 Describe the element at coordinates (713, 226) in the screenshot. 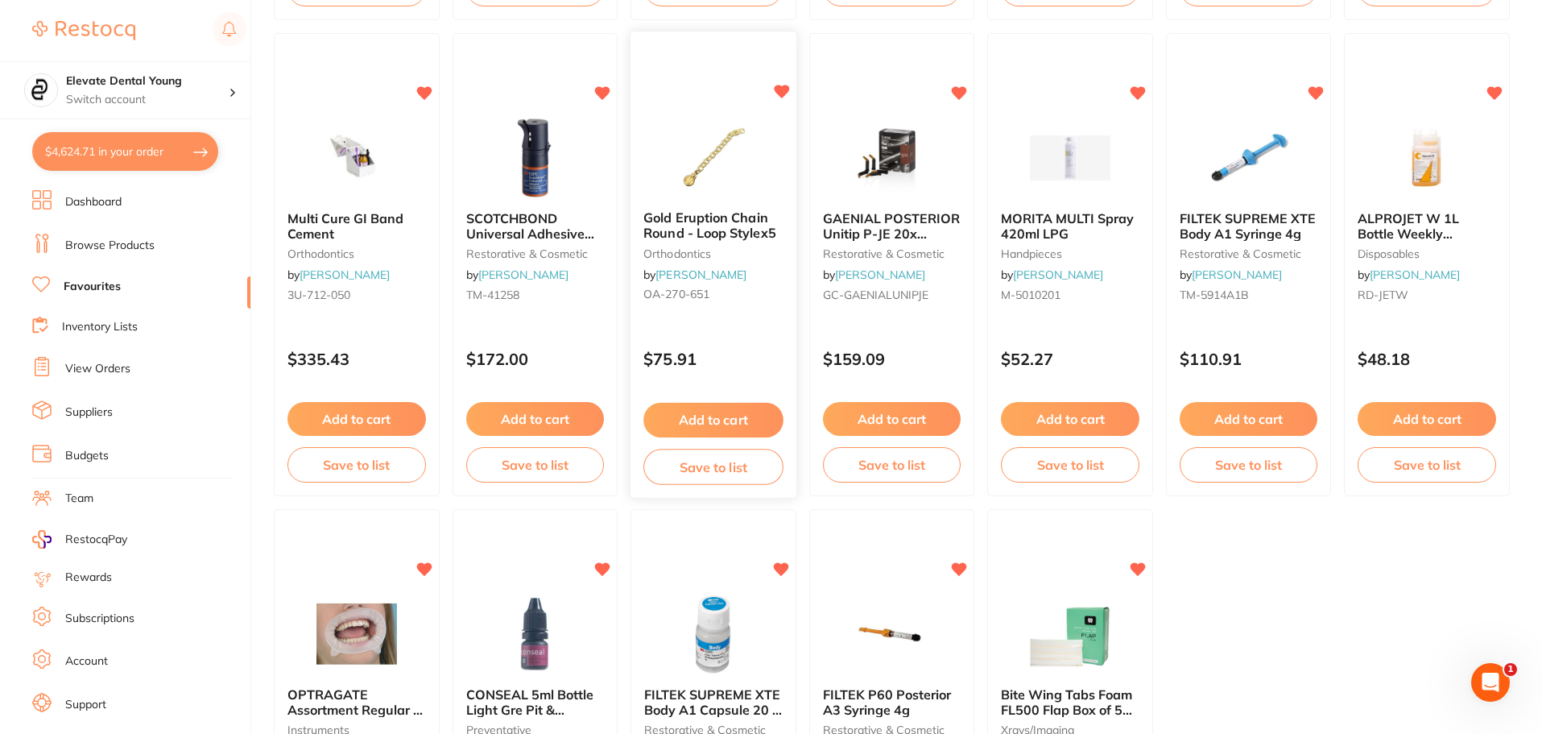

I see `b: Gold Eruption Chain Round - Loop Stylex5` at that location.